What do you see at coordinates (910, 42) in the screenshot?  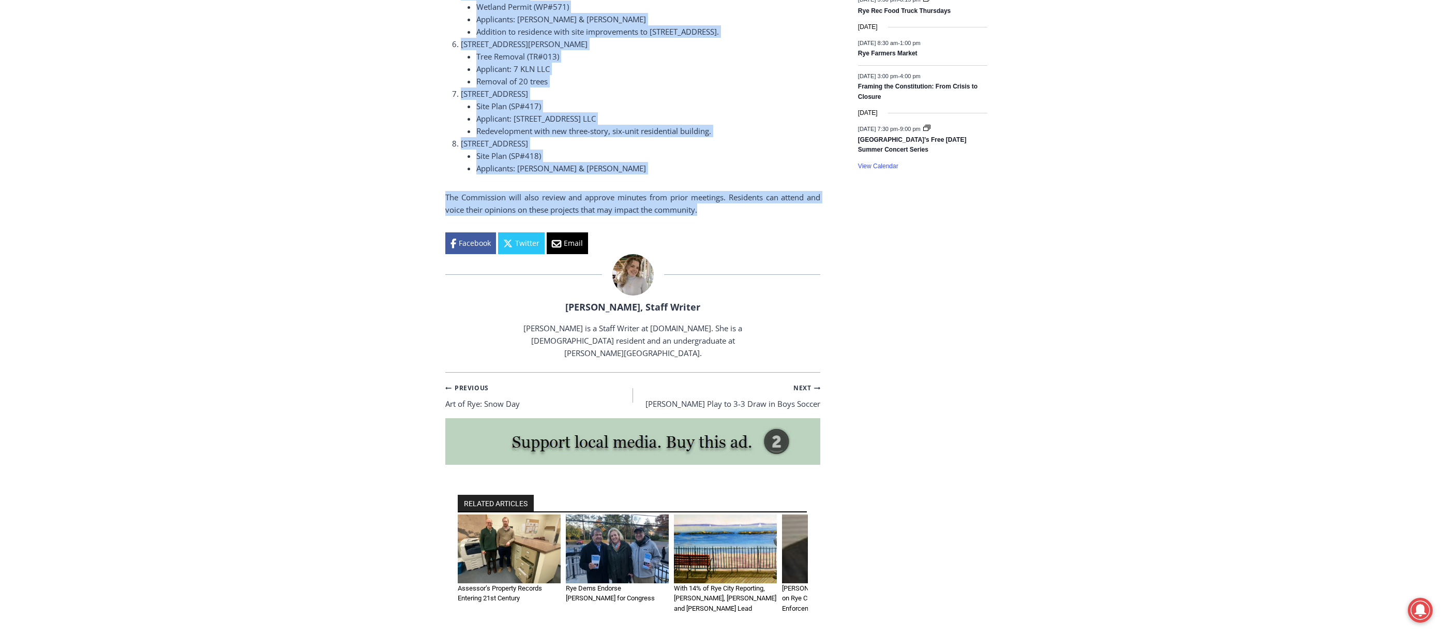 I see `span: 1:00 pm` at bounding box center [910, 42].